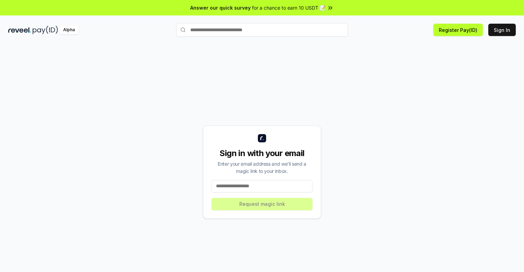 This screenshot has height=272, width=524. I want to click on div: Enter your email address and we’ll send a magic link to your inbox., so click(262, 168).